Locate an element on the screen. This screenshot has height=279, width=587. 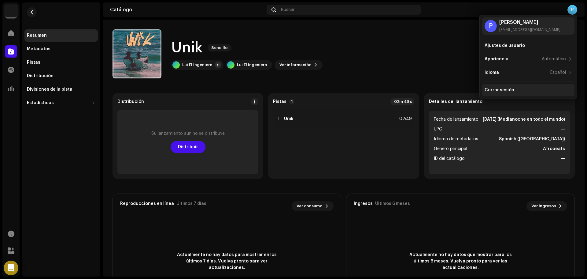
span: Buscar is located at coordinates (288, 10).